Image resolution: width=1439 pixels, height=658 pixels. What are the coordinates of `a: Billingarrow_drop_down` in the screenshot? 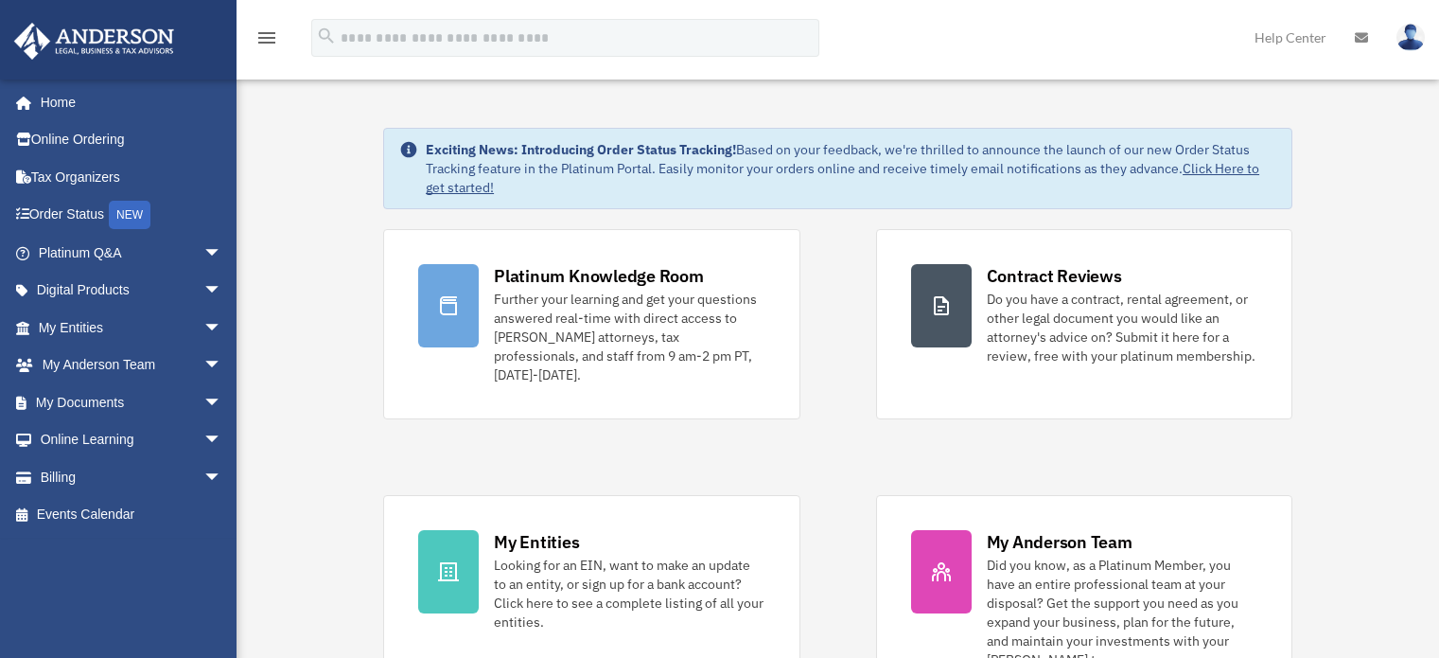 It's located at (132, 477).